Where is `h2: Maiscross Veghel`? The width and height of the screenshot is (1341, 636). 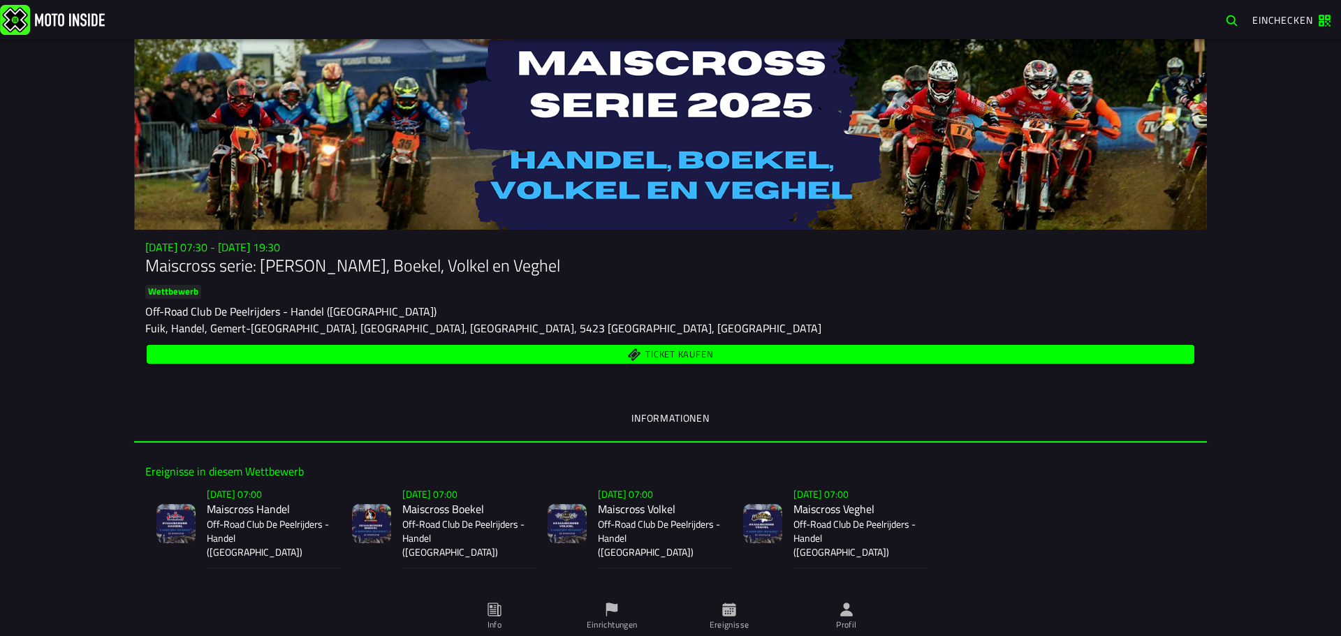 h2: Maiscross Veghel is located at coordinates (855, 509).